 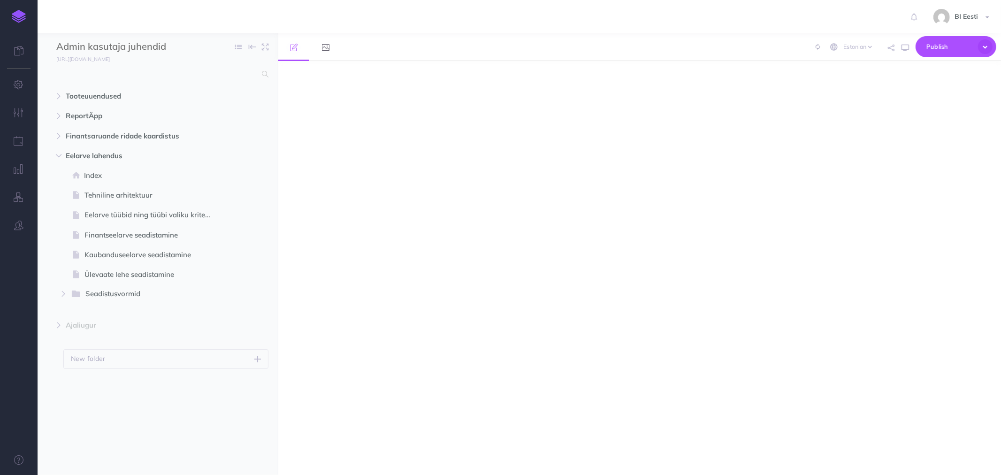 What do you see at coordinates (166, 359) in the screenshot?
I see `button: New folder` at bounding box center [166, 359].